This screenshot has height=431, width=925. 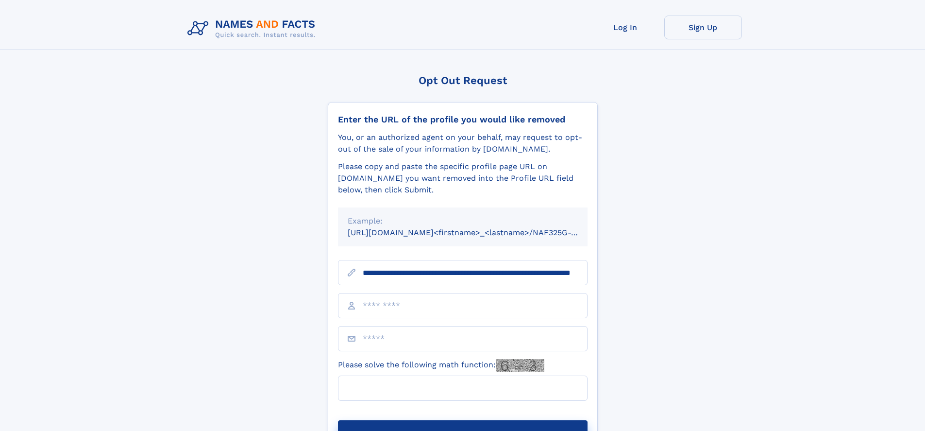 I want to click on a: Sign Up, so click(x=703, y=27).